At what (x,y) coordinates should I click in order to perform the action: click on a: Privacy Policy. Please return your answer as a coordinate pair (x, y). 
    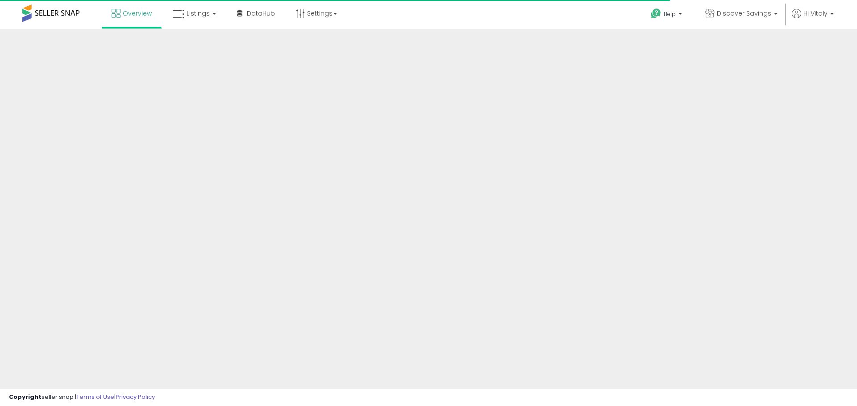
    Looking at the image, I should click on (135, 397).